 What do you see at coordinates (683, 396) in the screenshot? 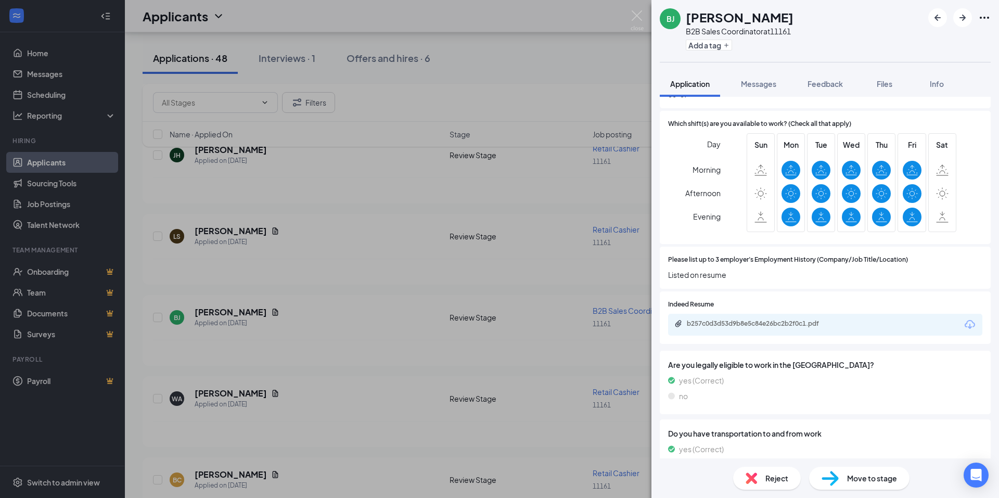
I see `span: no` at bounding box center [683, 396].